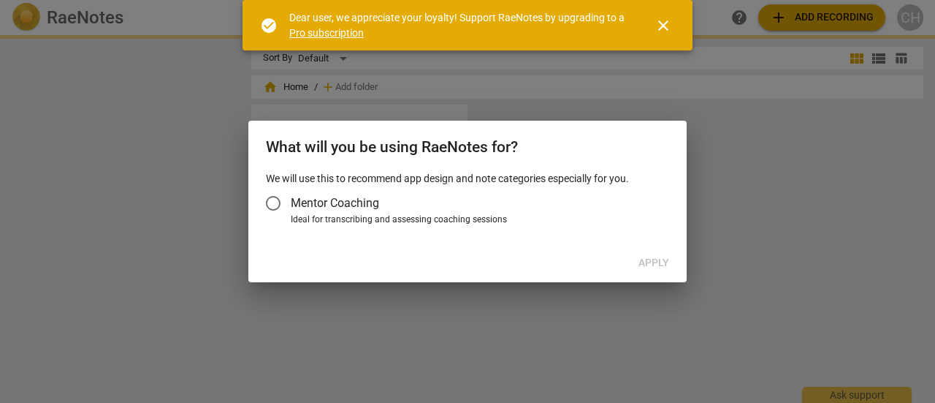 The width and height of the screenshot is (935, 403). Describe the element at coordinates (468, 147) in the screenshot. I see `h2: What will you be using RaeNotes for?` at that location.